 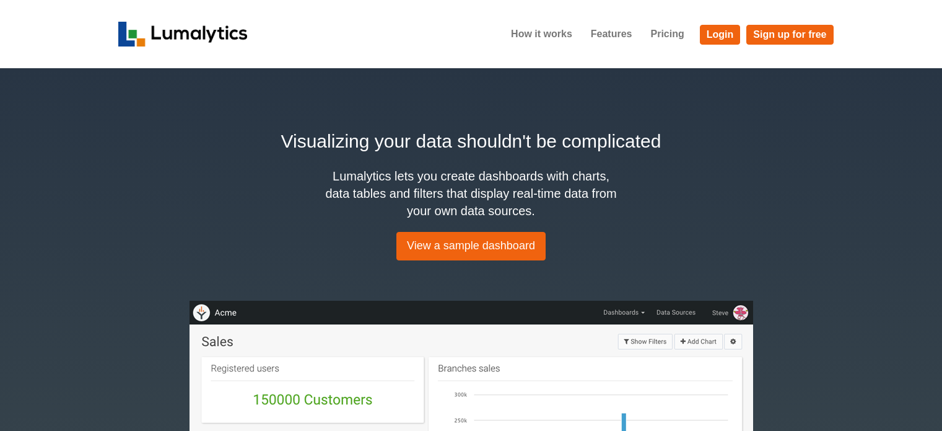 I want to click on img: logo_v2-f34f87db3d4d9f5311d6c47995059ad6168825a3e1eb260e01c8041e89355404.png, so click(x=183, y=34).